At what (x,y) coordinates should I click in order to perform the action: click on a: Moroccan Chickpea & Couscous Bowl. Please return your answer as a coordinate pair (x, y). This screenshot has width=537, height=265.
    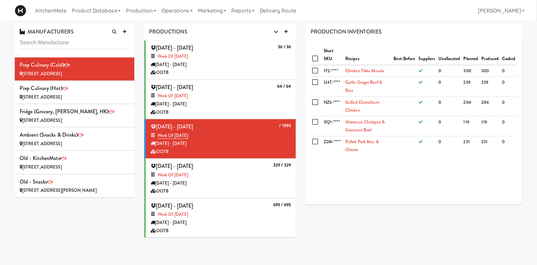
    Looking at the image, I should click on (365, 126).